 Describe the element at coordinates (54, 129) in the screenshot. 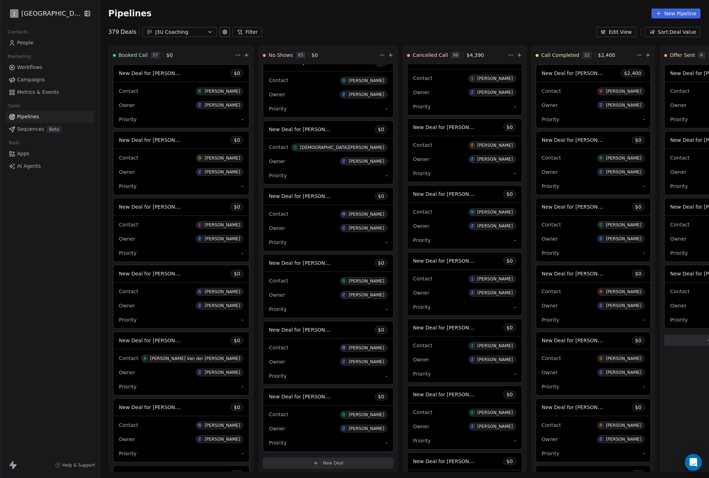

I see `span: Beta` at that location.